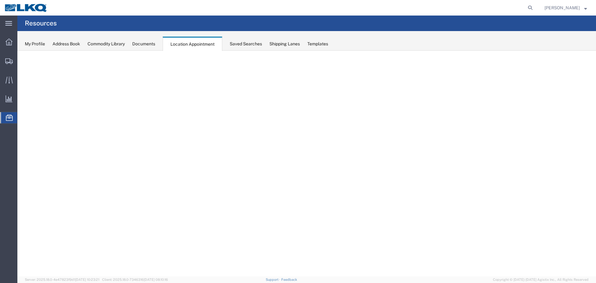 The image size is (596, 283). I want to click on a: Support, so click(274, 279).